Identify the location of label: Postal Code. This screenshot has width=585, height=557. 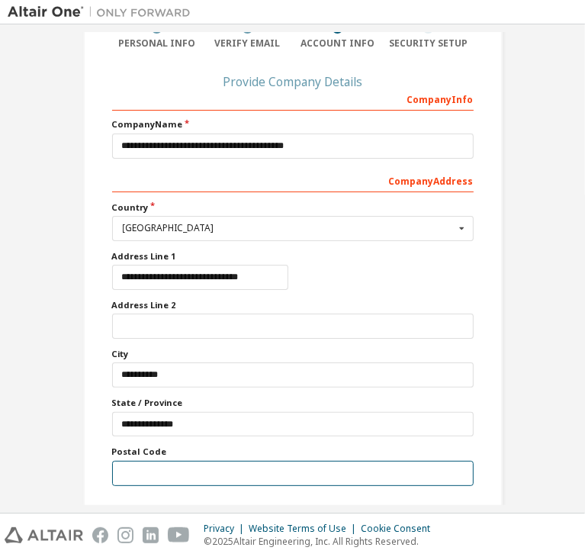
(293, 452).